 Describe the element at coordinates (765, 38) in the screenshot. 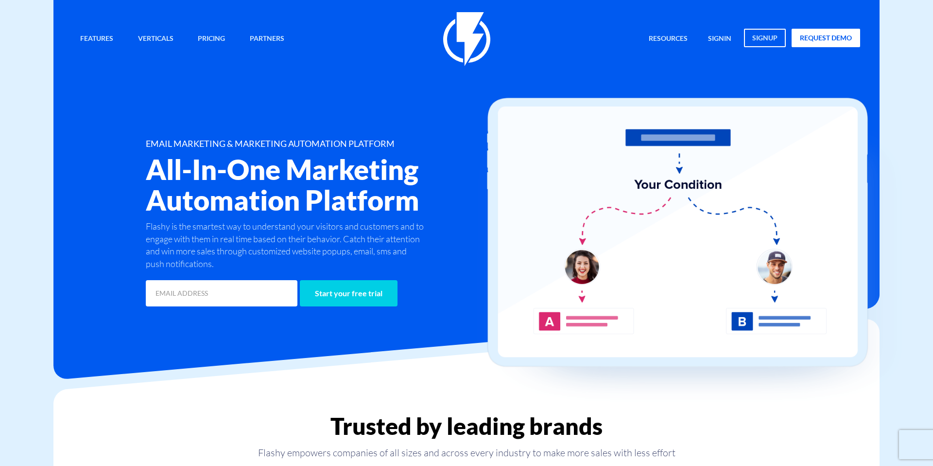

I see `a: signup` at that location.